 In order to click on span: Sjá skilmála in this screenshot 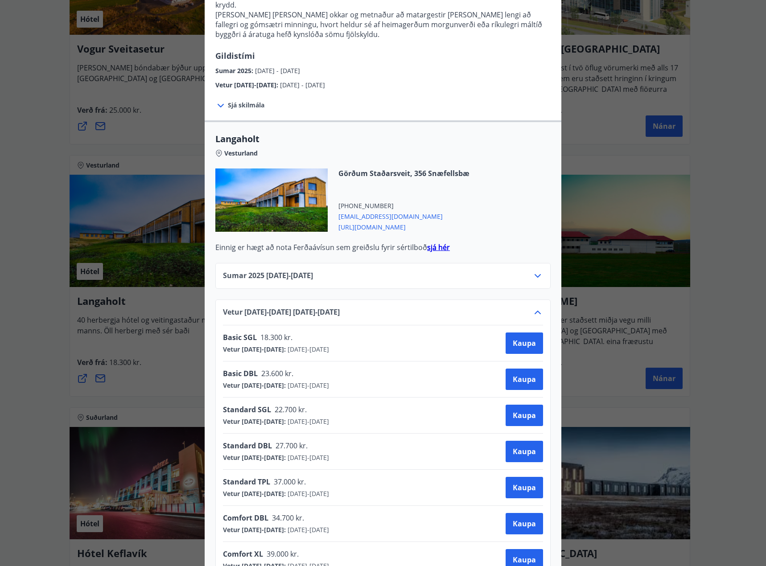, I will do `click(246, 105)`.